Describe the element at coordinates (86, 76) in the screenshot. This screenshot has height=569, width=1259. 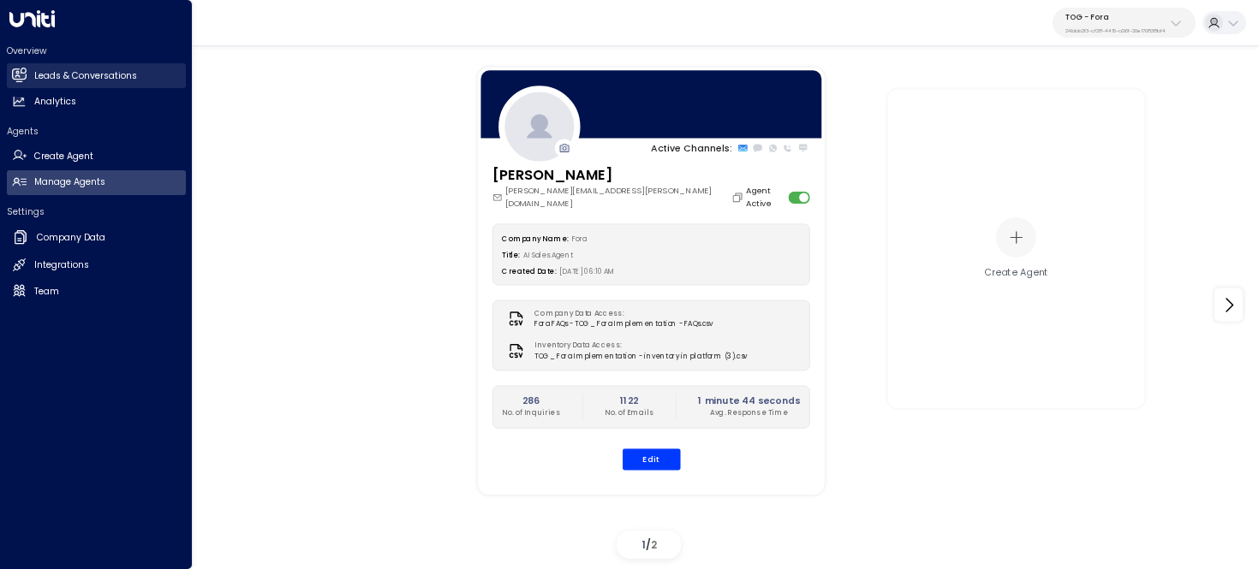
I see `h2: Leads & Conversations` at that location.